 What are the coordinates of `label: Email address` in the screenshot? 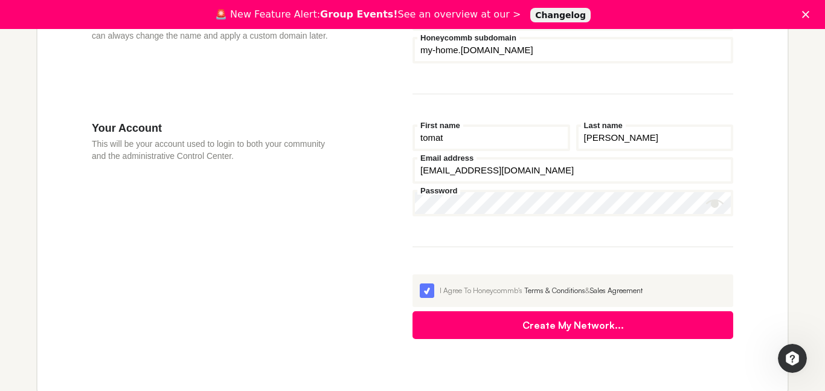 It's located at (447, 158).